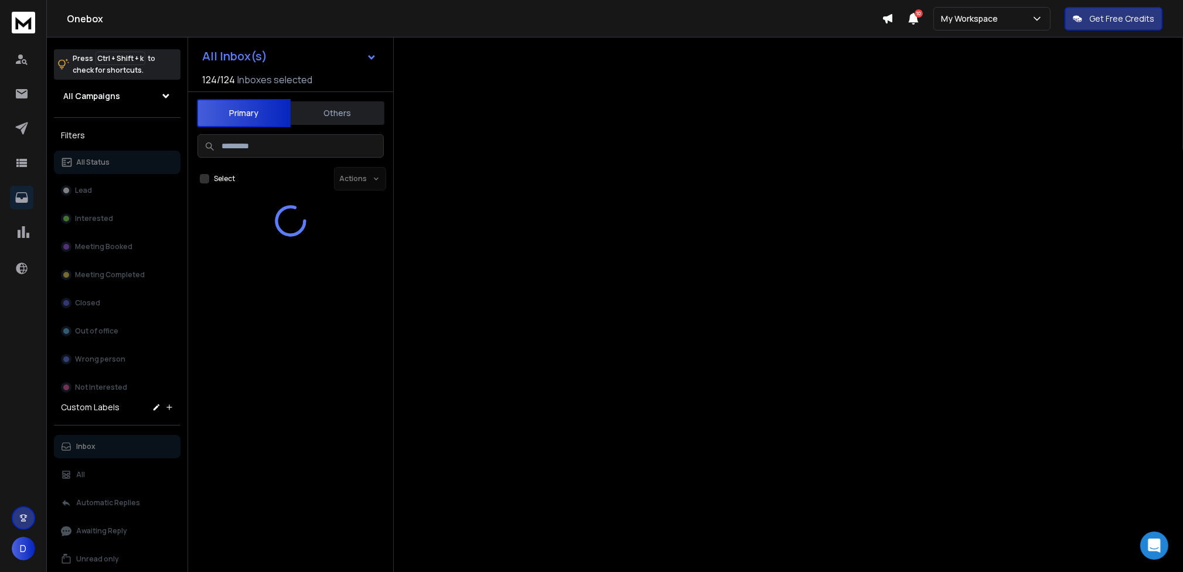  What do you see at coordinates (337, 113) in the screenshot?
I see `button: Others` at bounding box center [337, 113].